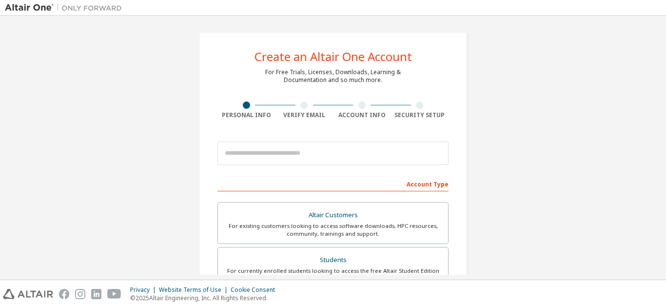 The image size is (666, 308). Describe the element at coordinates (144, 290) in the screenshot. I see `div: Privacy` at that location.